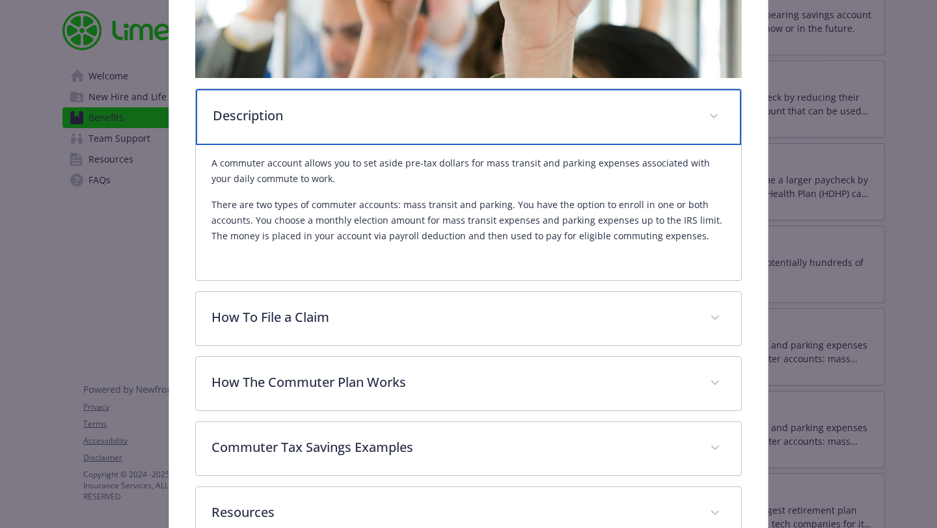  Describe the element at coordinates (453, 447) in the screenshot. I see `p: Commuter Tax Savings Examples` at that location.